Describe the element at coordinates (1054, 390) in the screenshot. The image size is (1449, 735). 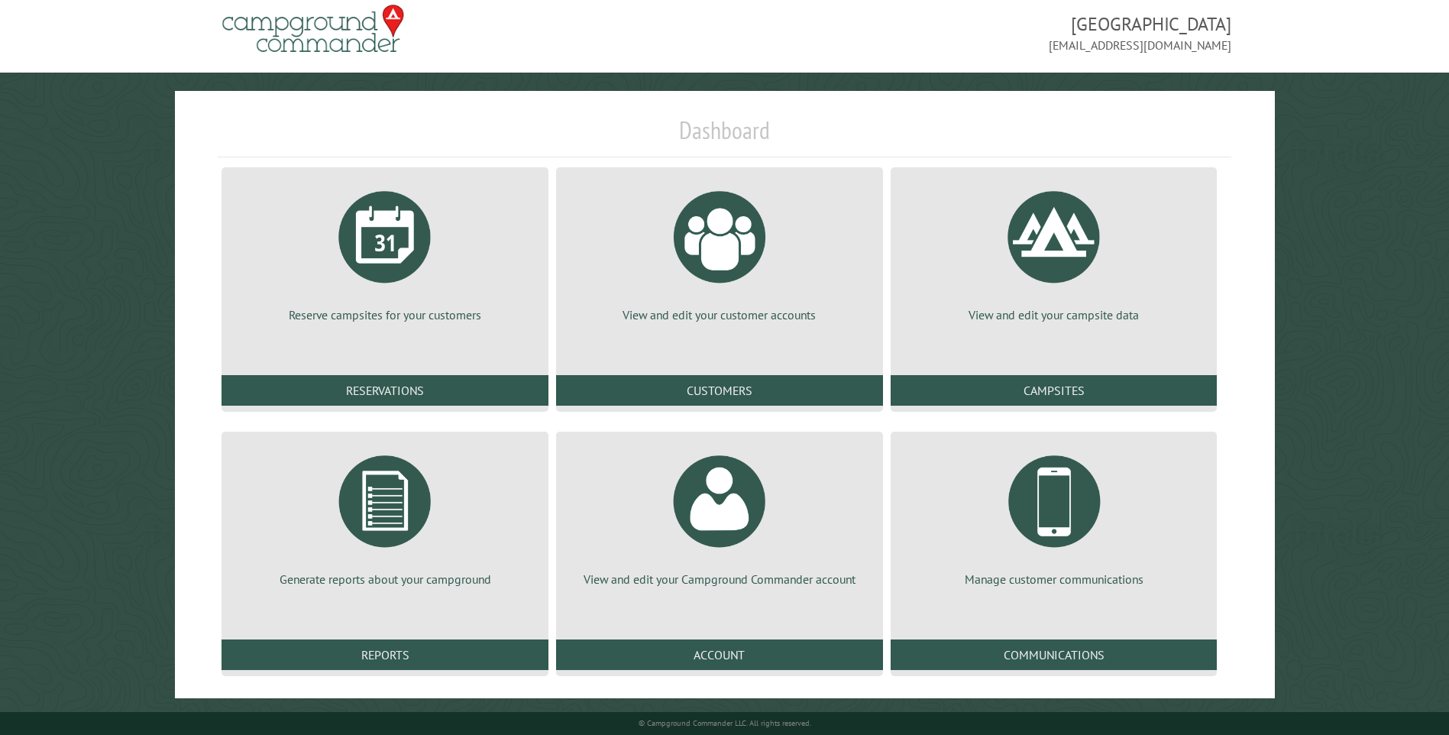
I see `a: Campsites` at that location.